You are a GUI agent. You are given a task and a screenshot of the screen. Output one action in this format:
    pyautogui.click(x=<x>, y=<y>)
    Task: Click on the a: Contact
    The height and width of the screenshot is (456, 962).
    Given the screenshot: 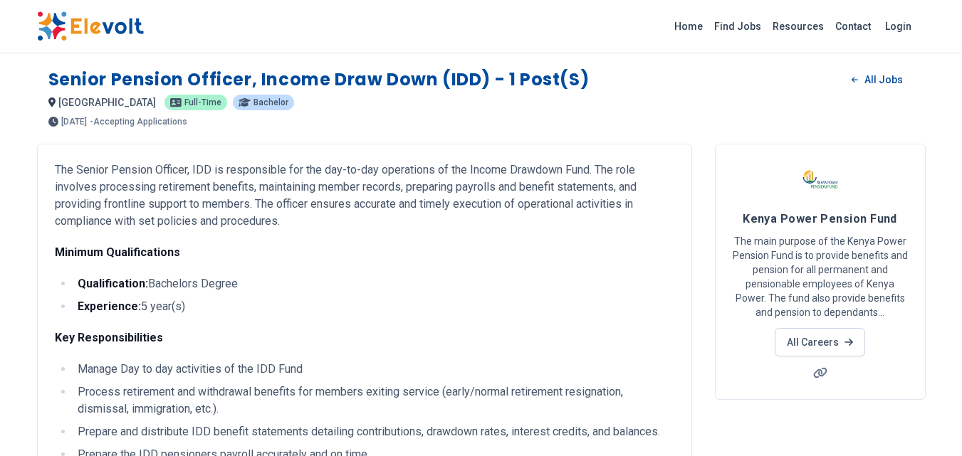 What is the action you would take?
    pyautogui.click(x=853, y=26)
    